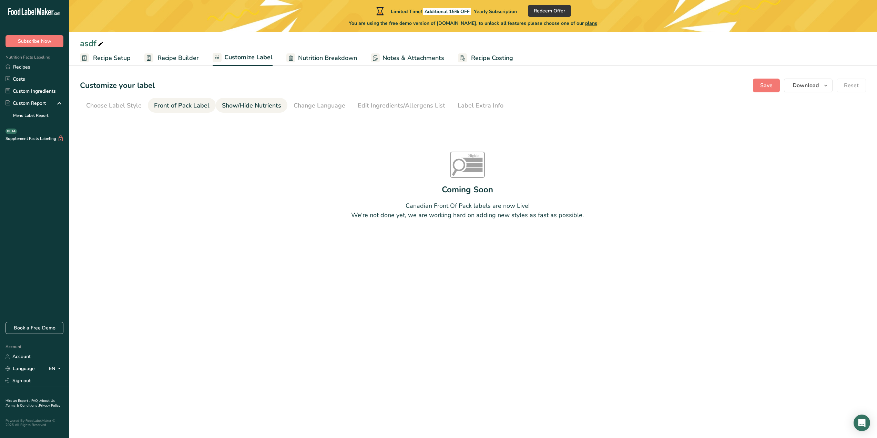 Image resolution: width=877 pixels, height=438 pixels. I want to click on div: Change Language, so click(320, 105).